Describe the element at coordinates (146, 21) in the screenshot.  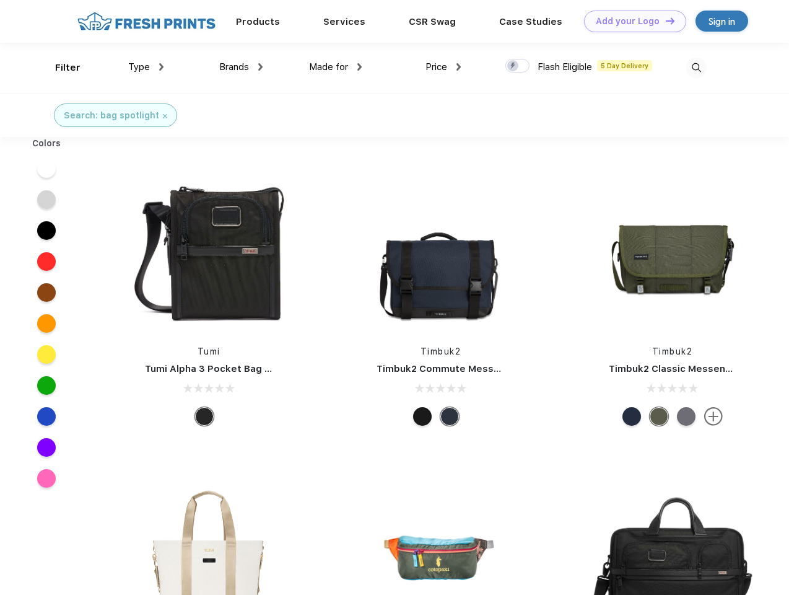
I see `img: fo%20logo%202.webp` at that location.